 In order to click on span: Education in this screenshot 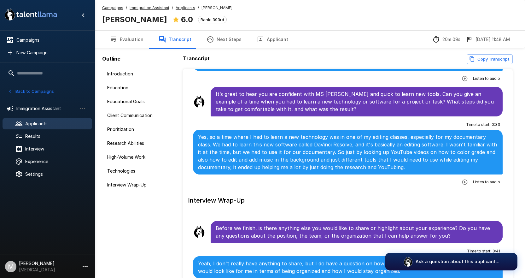, I will do `click(139, 88)`.